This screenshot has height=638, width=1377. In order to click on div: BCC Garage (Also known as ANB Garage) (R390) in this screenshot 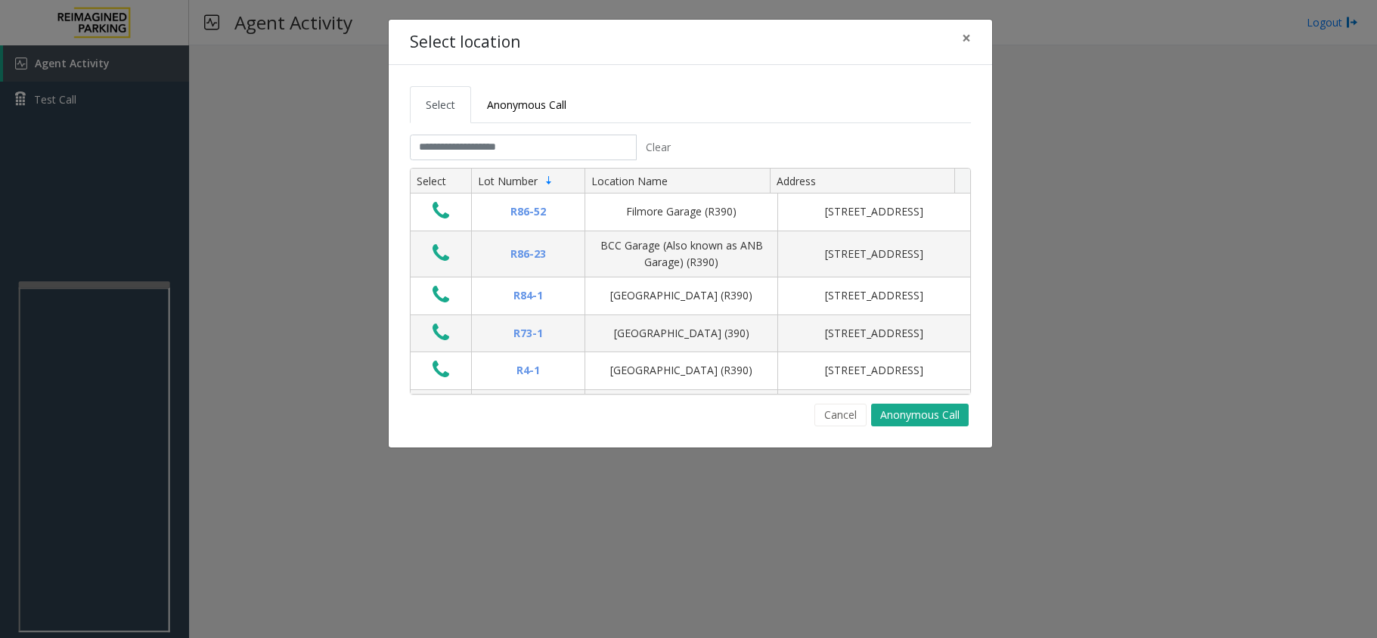, I will do `click(681, 254)`.